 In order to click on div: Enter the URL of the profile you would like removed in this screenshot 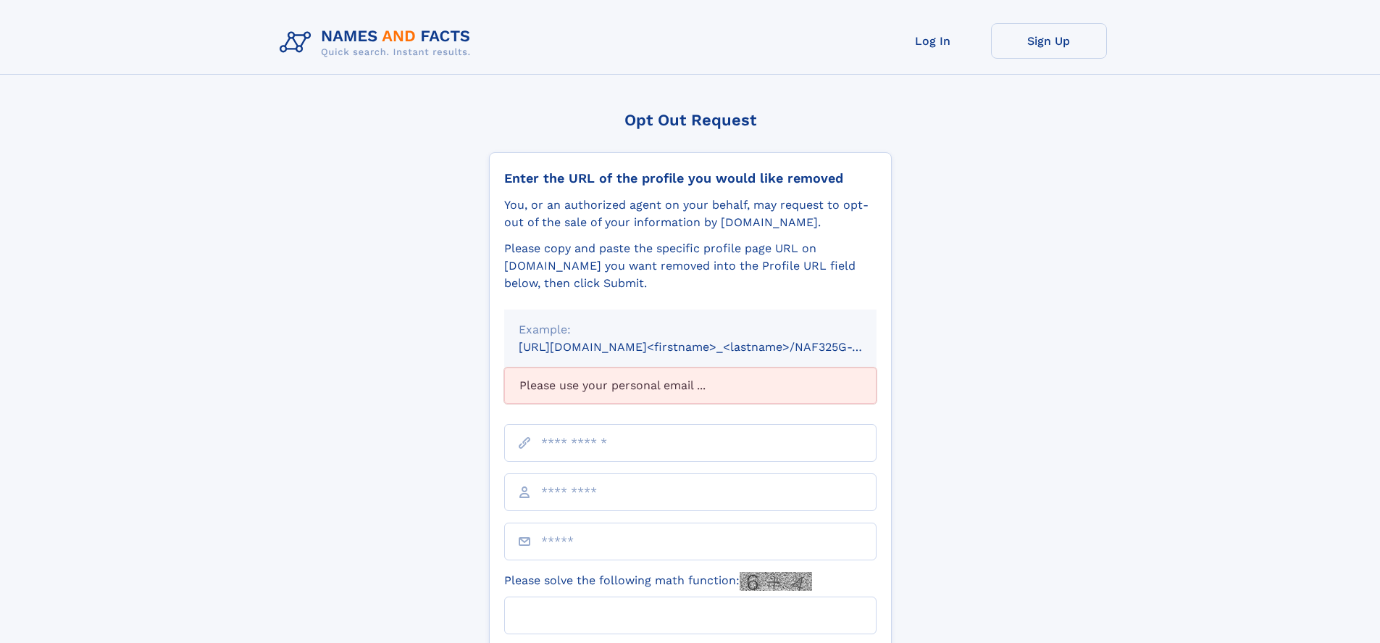, I will do `click(691, 178)`.